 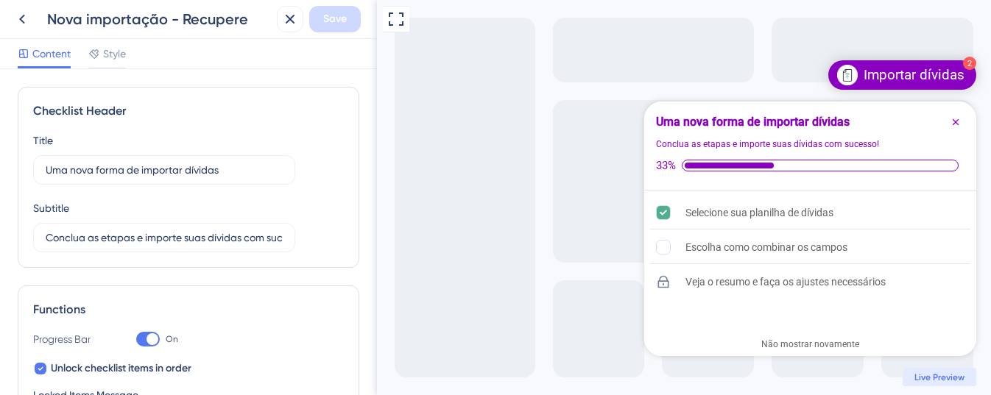 I want to click on div: Functions, so click(x=188, y=310).